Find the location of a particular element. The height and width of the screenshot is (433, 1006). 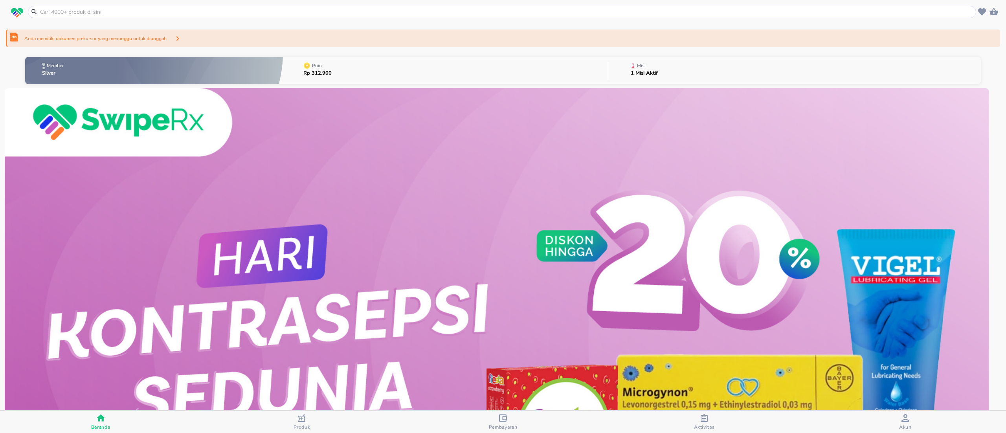

p: 1 Misi Aktif is located at coordinates (644, 73).